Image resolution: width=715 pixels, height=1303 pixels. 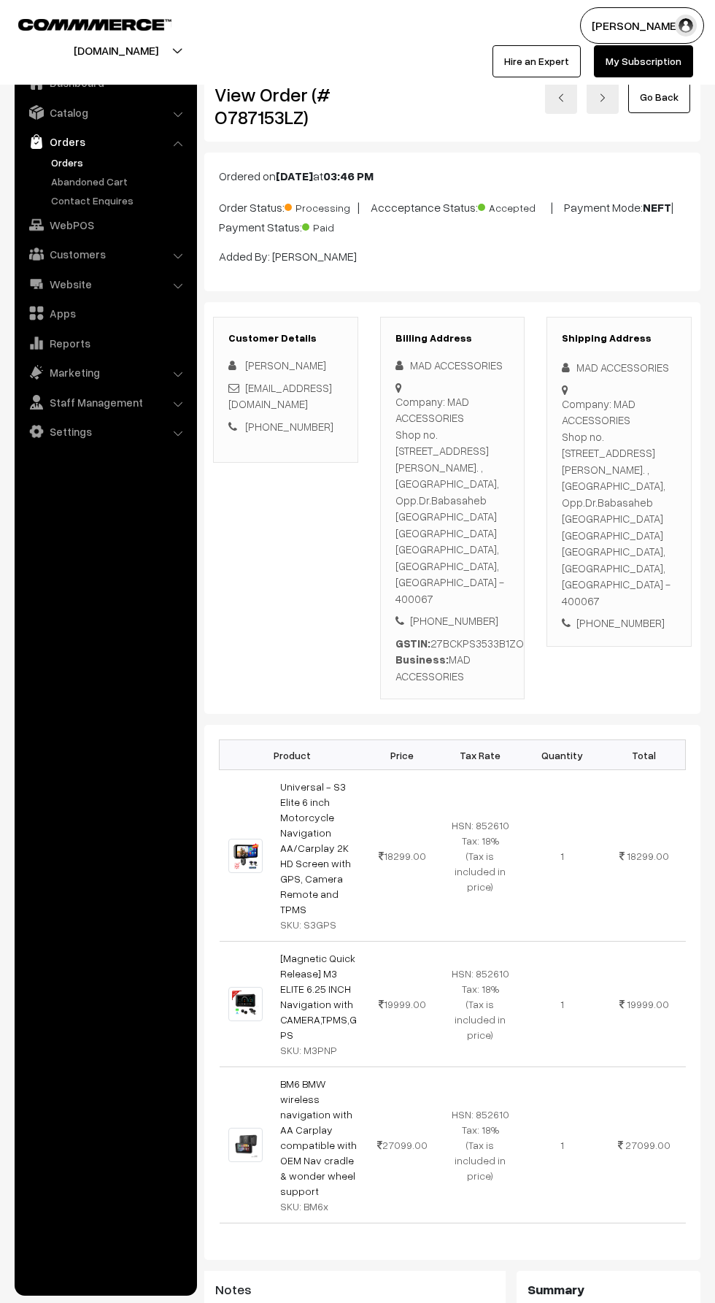 I want to click on div: 27BCKPS3533B1ZO MAD ACCESSORIES, so click(x=452, y=660).